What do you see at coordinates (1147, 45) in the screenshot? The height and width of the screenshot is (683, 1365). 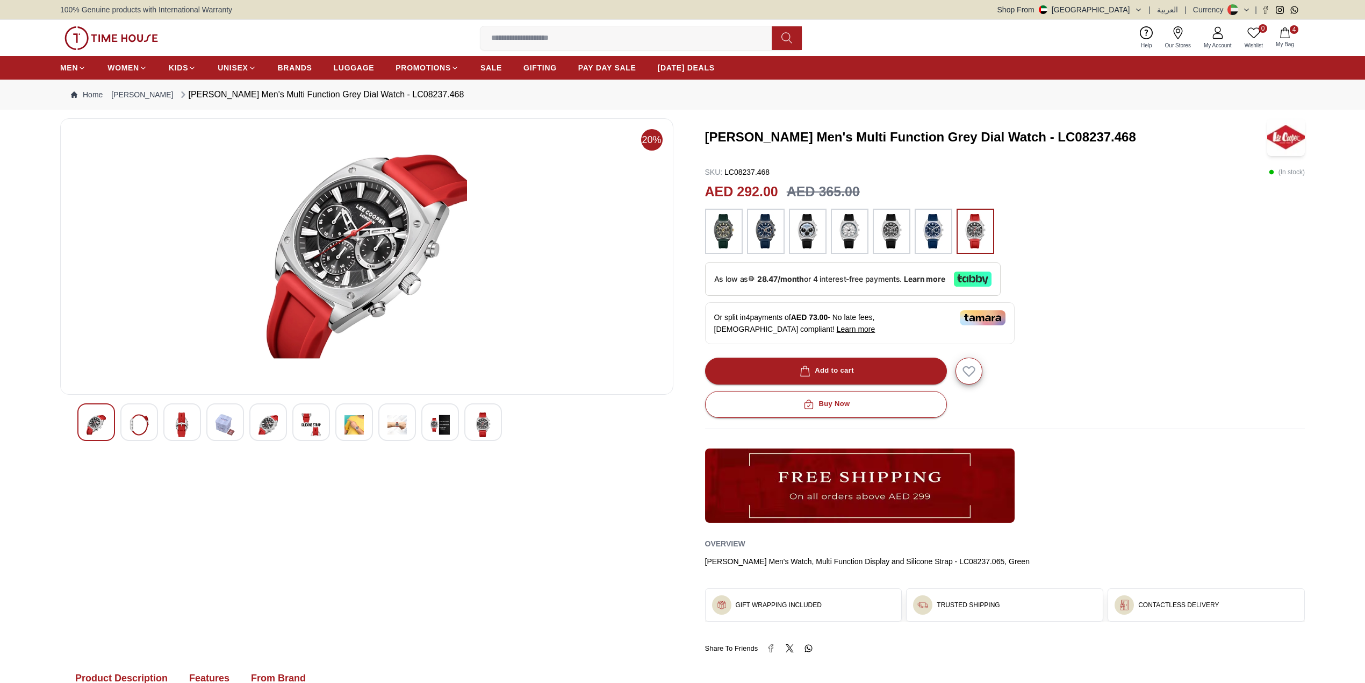 I see `span: Help` at bounding box center [1147, 45].